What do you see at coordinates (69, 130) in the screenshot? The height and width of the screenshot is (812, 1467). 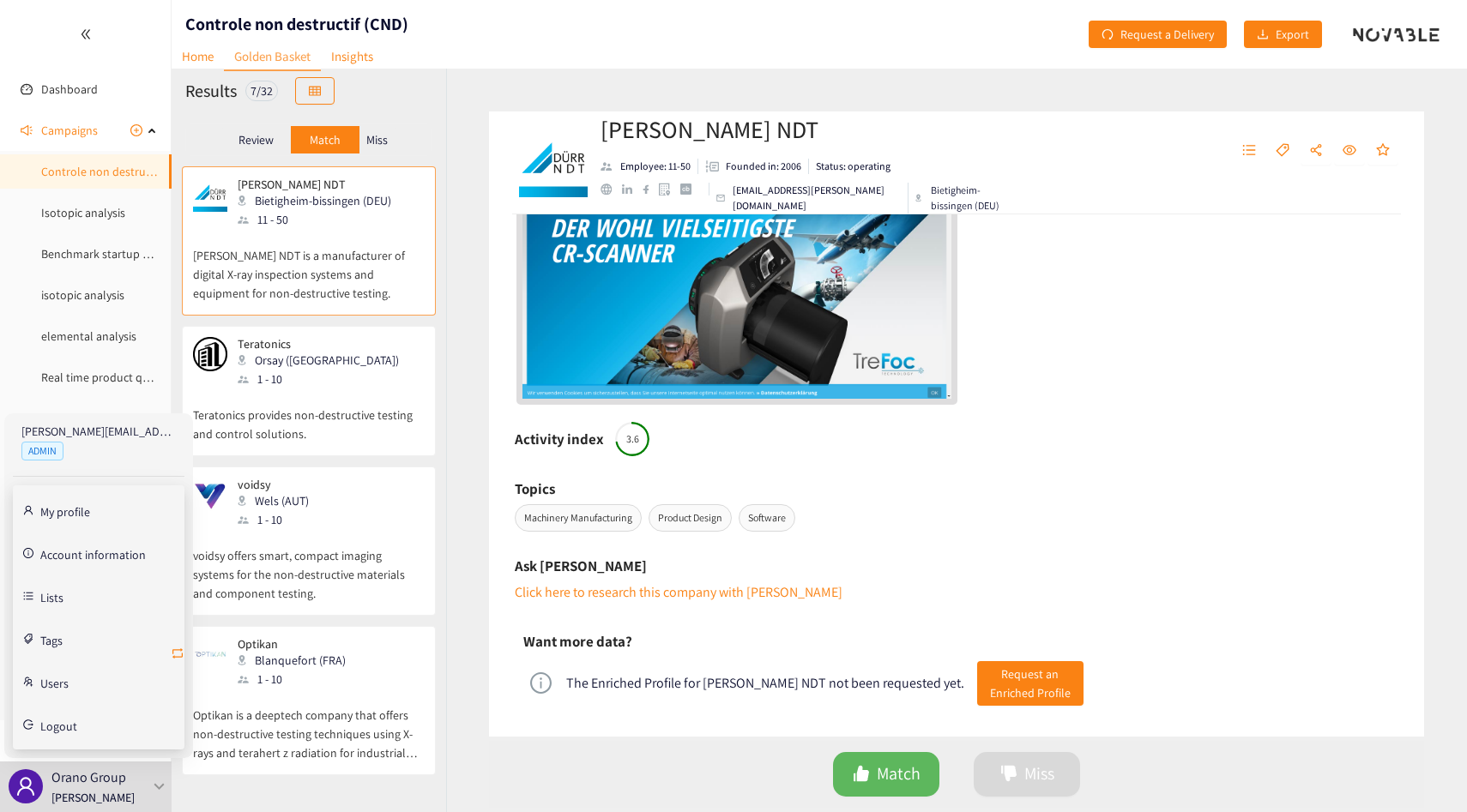 I see `span: Campaigns` at bounding box center [69, 130].